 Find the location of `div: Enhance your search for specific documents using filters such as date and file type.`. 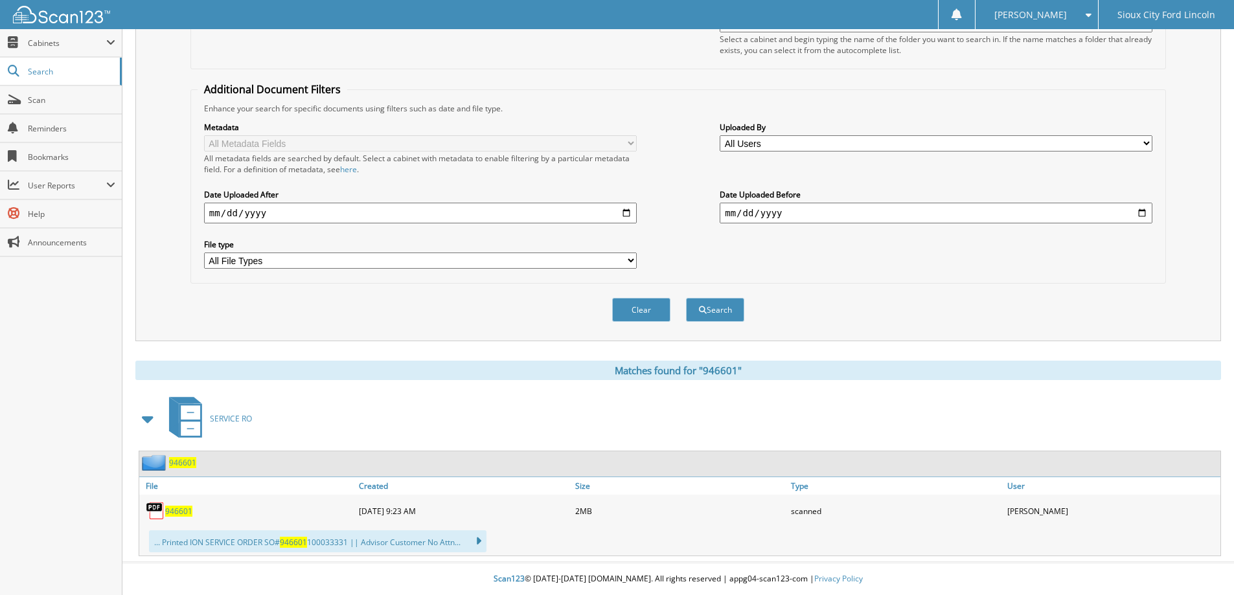

div: Enhance your search for specific documents using filters such as date and file type. is located at coordinates (678, 108).